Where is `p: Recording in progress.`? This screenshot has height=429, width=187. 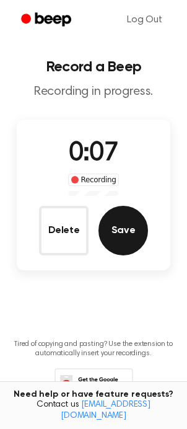
p: Recording in progress. is located at coordinates (94, 92).